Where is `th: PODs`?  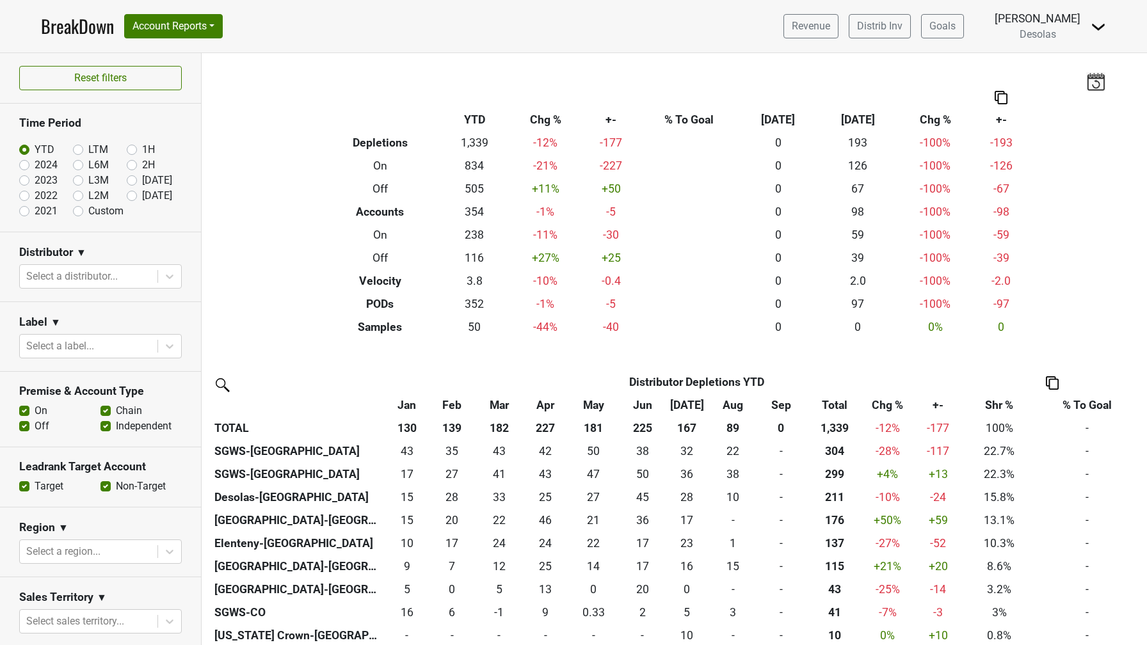
th: PODs is located at coordinates (380, 304).